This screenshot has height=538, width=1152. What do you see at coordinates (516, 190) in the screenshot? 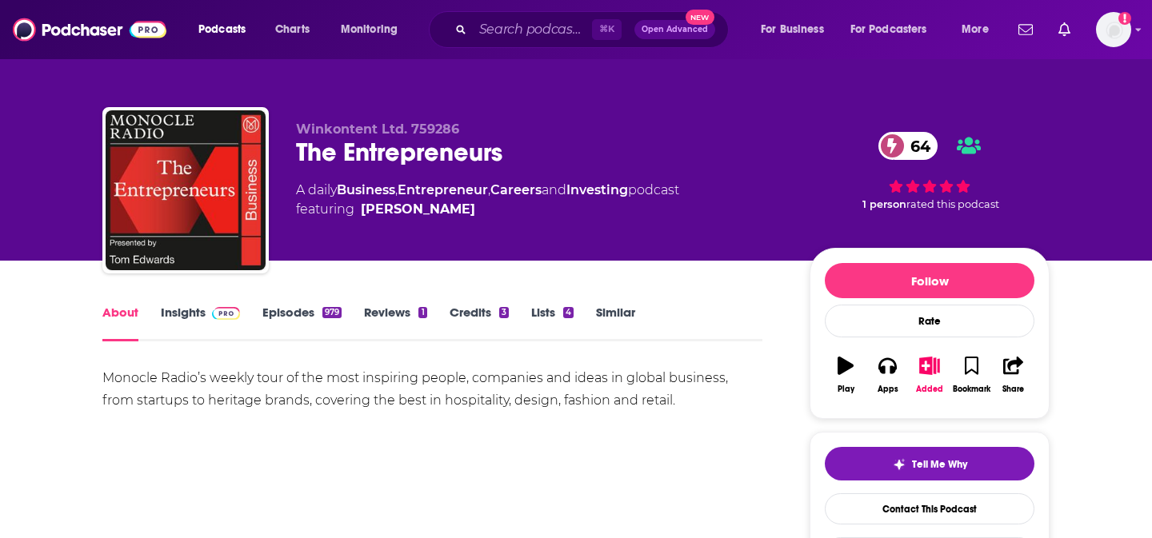
I see `a: Careers` at bounding box center [516, 190].